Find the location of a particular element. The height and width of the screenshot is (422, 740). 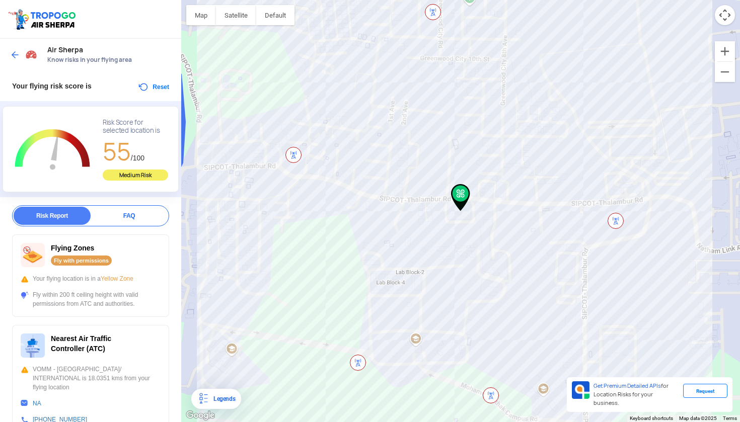

span: Get Premium Detailed APIs is located at coordinates (627, 386).